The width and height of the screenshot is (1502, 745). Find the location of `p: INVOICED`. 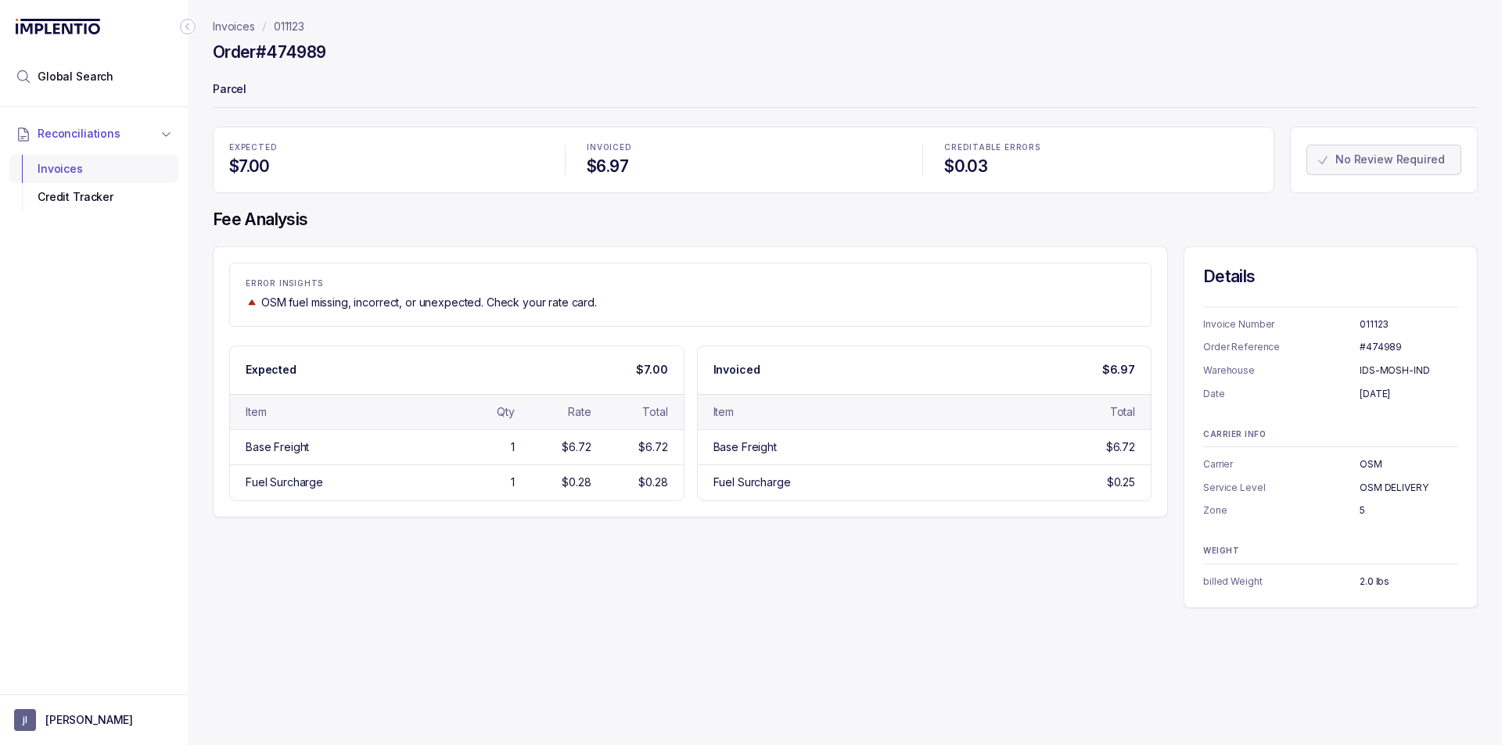

p: INVOICED is located at coordinates (743, 148).